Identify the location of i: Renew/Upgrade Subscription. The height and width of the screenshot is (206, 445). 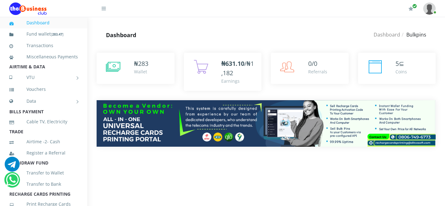
(410, 9).